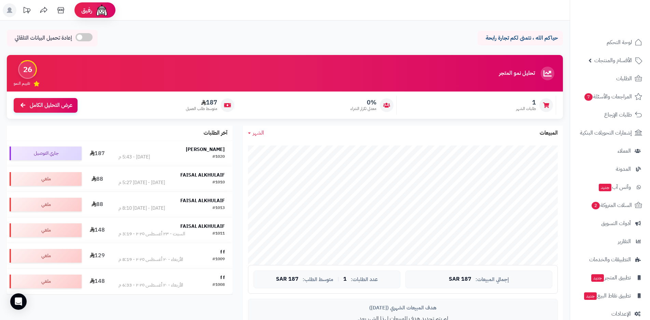 The height and width of the screenshot is (320, 650). Describe the element at coordinates (623, 26) in the screenshot. I see `img: logo-2.png` at that location.